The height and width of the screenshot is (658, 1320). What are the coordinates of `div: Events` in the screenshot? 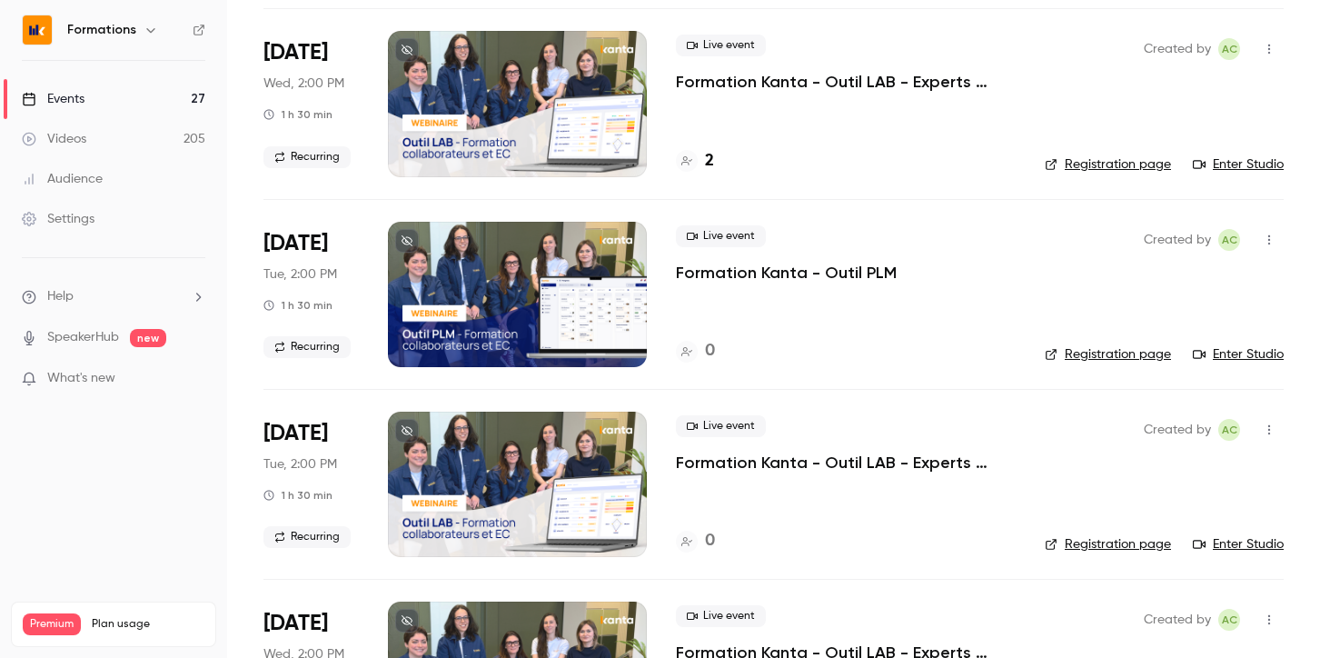 It's located at (53, 99).